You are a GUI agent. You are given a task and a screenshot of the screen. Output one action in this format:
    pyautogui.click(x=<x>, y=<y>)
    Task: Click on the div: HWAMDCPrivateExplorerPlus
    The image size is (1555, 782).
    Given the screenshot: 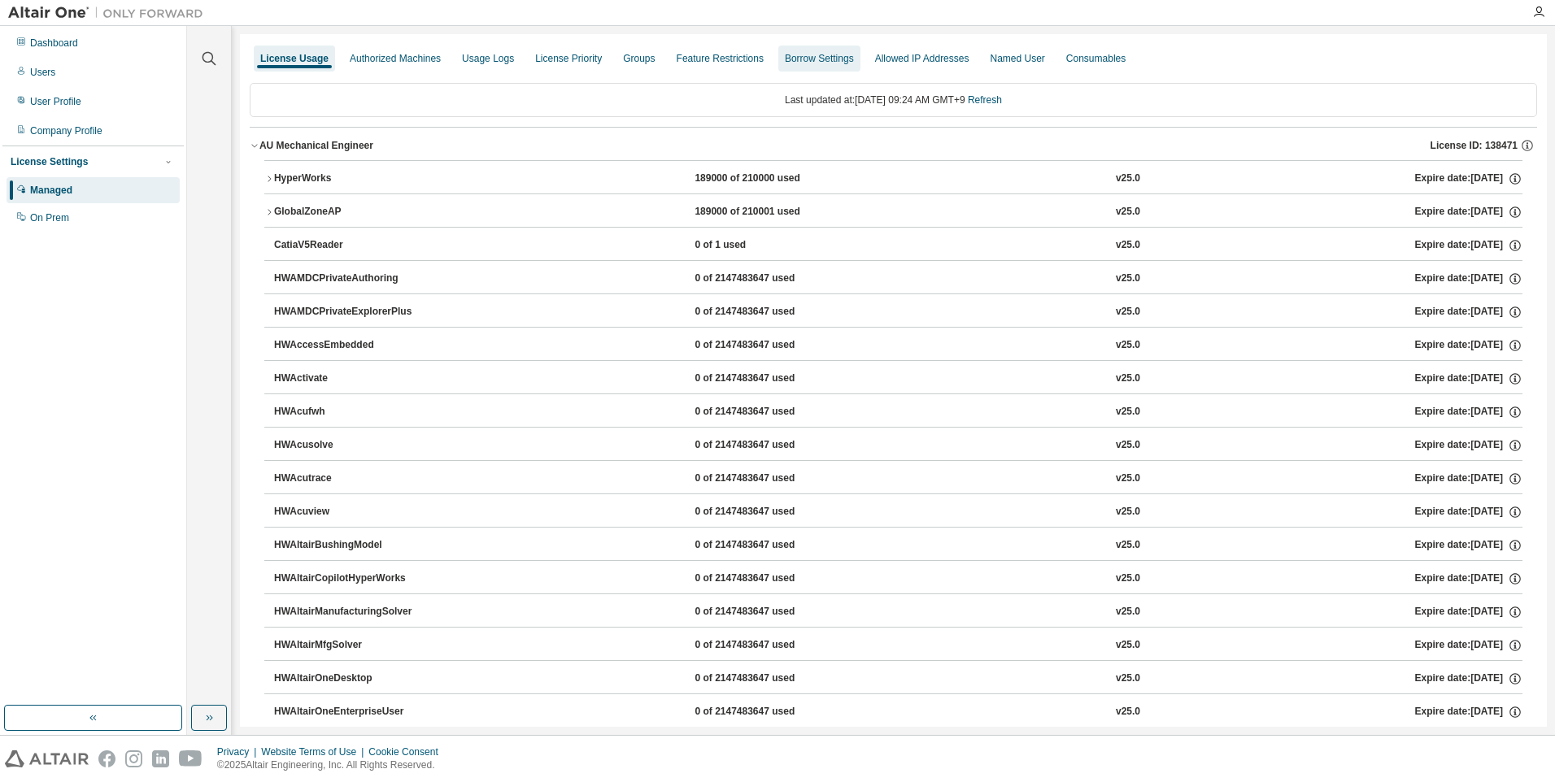 What is the action you would take?
    pyautogui.click(x=347, y=312)
    